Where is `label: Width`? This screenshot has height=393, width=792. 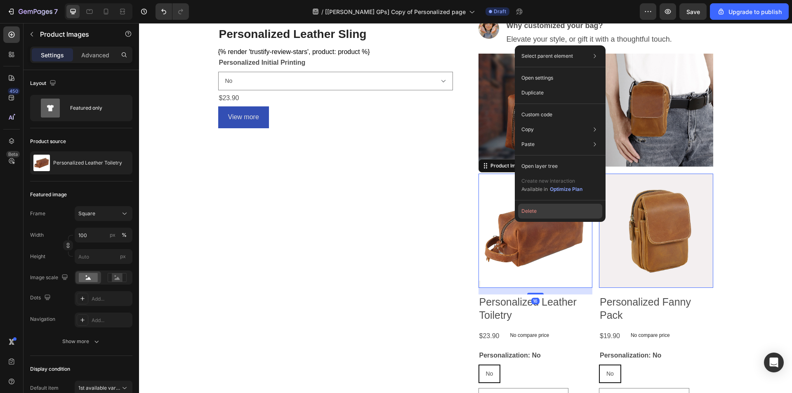
label: Width is located at coordinates (37, 235).